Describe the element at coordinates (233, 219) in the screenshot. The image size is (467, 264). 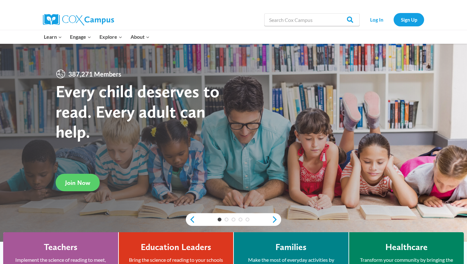
I see `a: 3` at that location.